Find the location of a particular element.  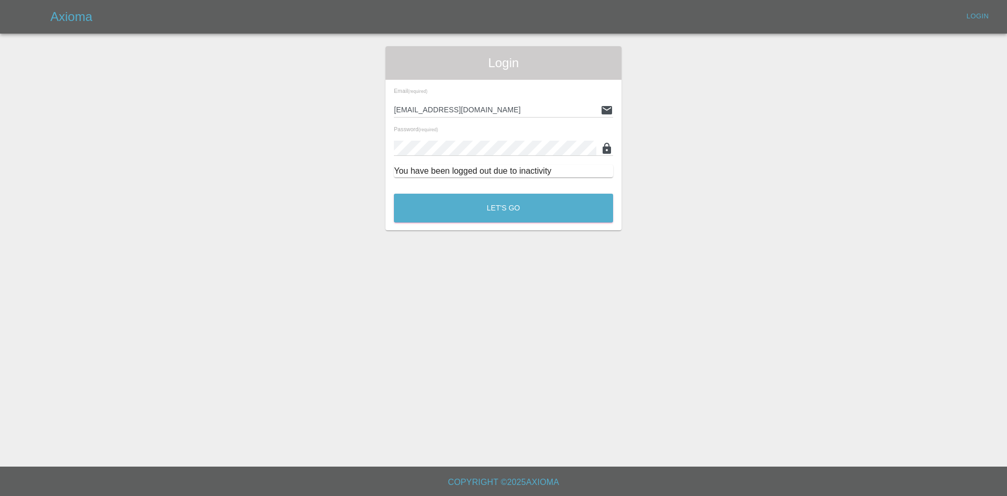

span: Login is located at coordinates (504, 63).